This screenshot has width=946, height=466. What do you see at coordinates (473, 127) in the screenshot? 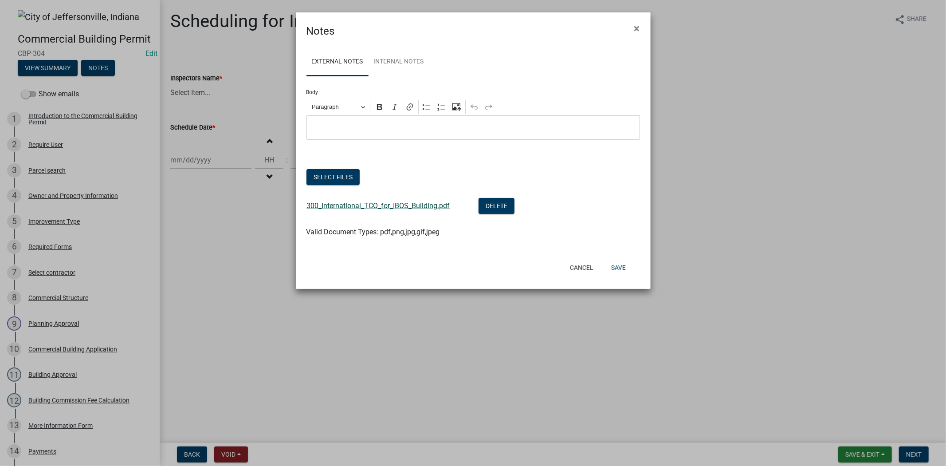
I see `div: Editor editing area: main. Press Alt+0 for help.` at bounding box center [473, 127].